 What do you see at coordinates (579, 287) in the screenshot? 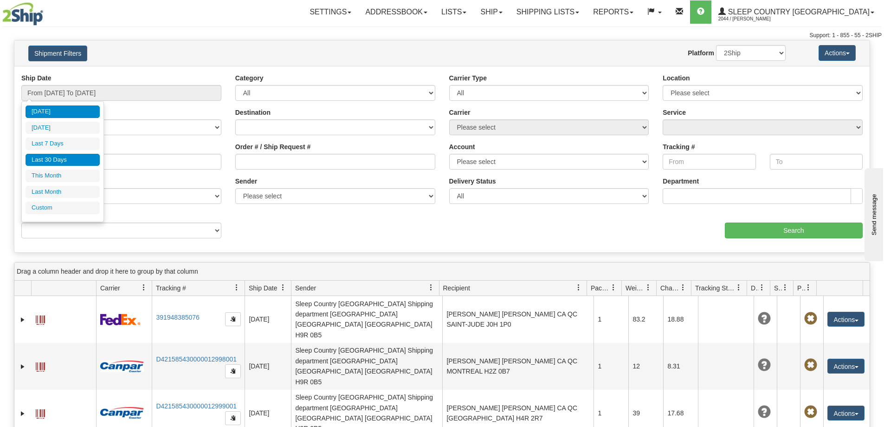
I see `a: Recipient filter column settings` at bounding box center [579, 287].